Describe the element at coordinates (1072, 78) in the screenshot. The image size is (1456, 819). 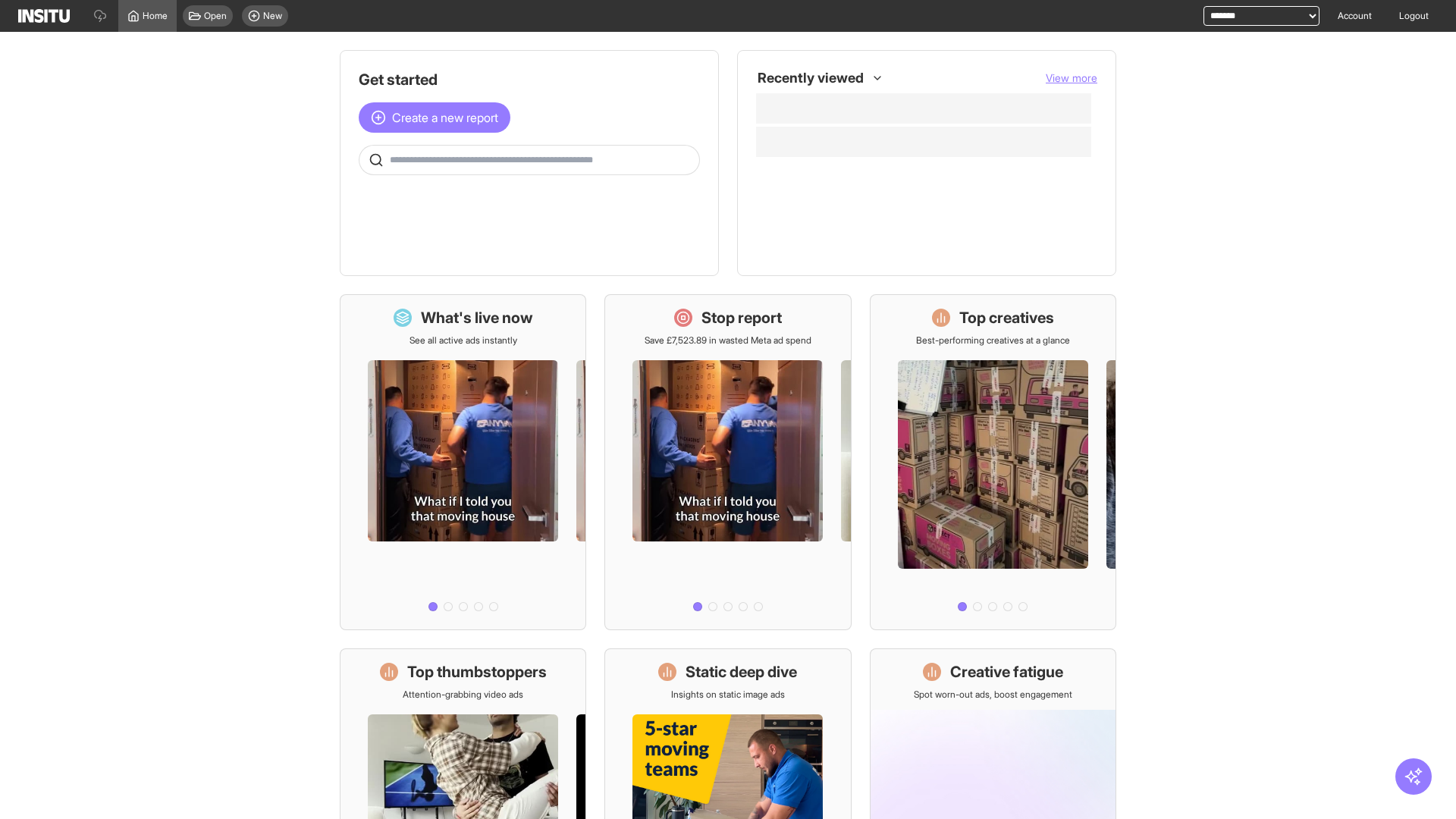
I see `button: View more` at that location.